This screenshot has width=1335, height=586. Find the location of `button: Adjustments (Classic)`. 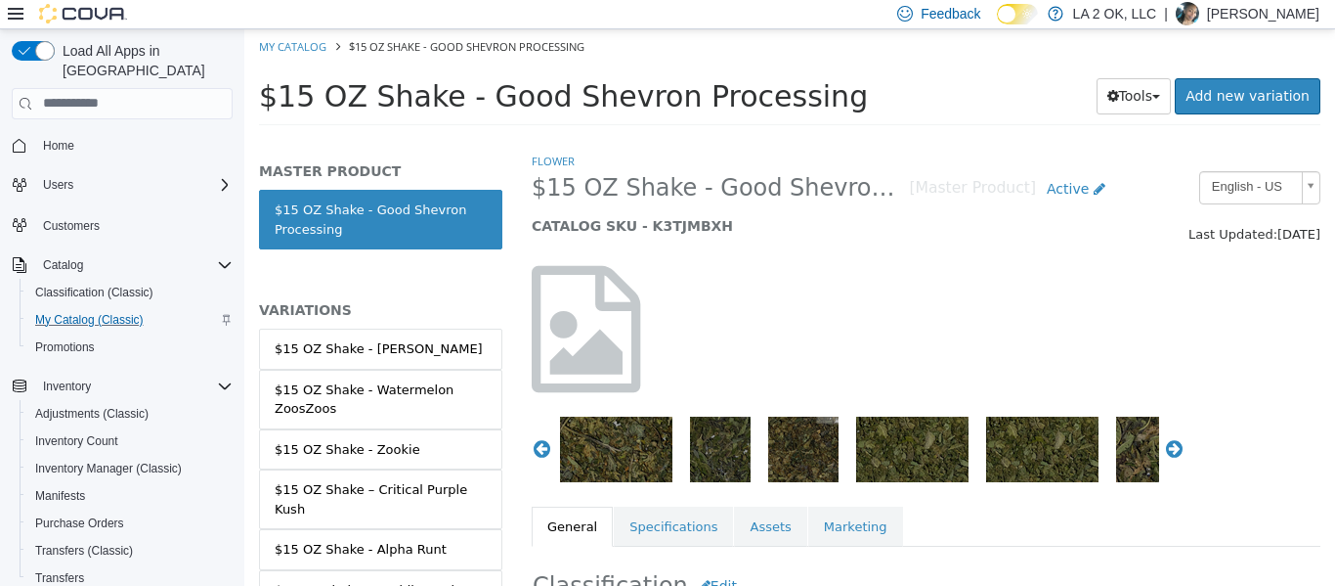

button: Adjustments (Classic) is located at coordinates (130, 414).